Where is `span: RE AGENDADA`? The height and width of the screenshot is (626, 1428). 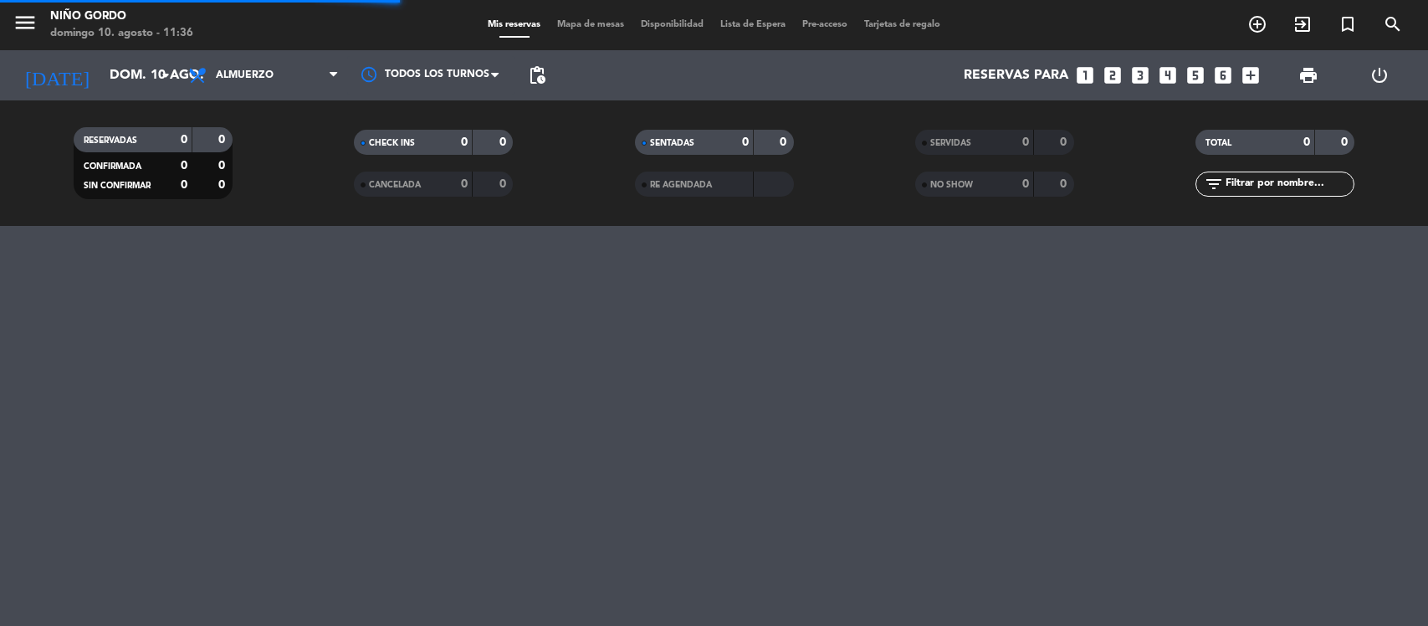
span: RE AGENDADA is located at coordinates (681, 185).